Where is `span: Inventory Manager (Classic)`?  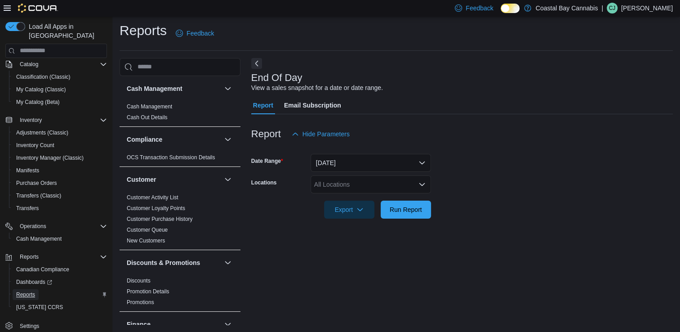 span: Inventory Manager (Classic) is located at coordinates (50, 158).